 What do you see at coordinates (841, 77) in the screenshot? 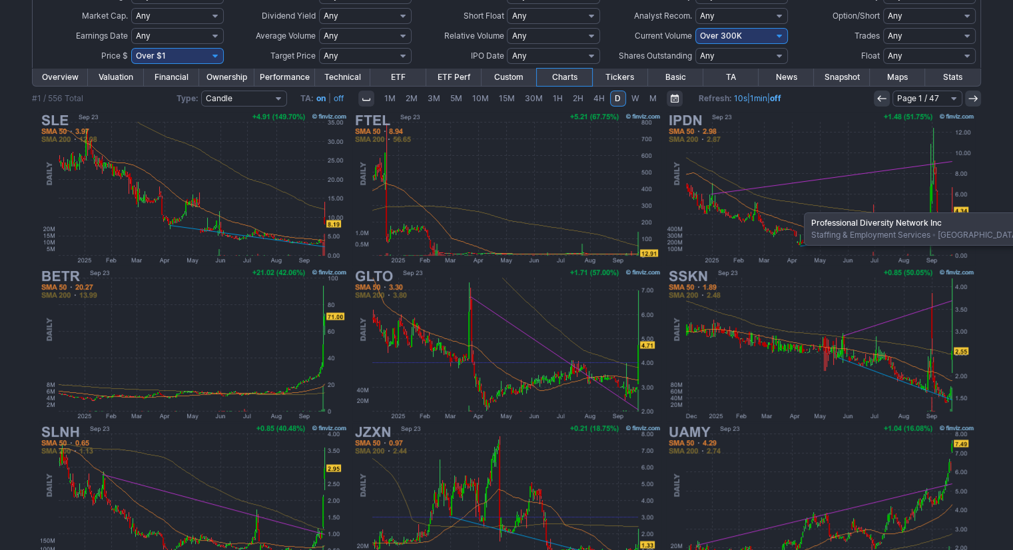
I see `a: Snapshot` at bounding box center [841, 77].